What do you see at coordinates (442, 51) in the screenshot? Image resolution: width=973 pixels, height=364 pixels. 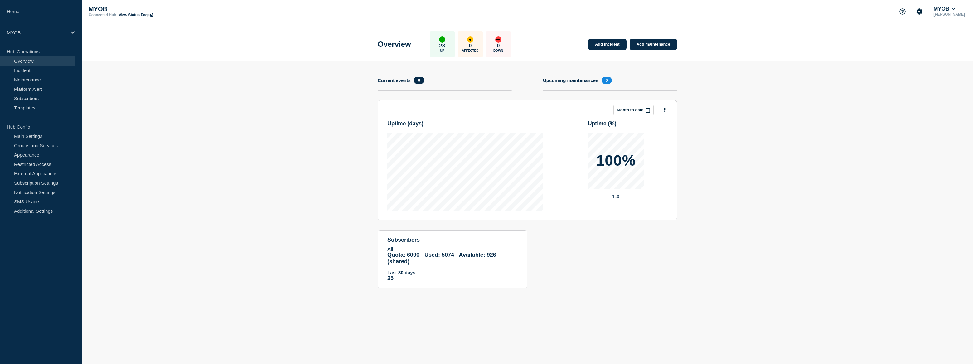 I see `p: Up` at bounding box center [442, 51].